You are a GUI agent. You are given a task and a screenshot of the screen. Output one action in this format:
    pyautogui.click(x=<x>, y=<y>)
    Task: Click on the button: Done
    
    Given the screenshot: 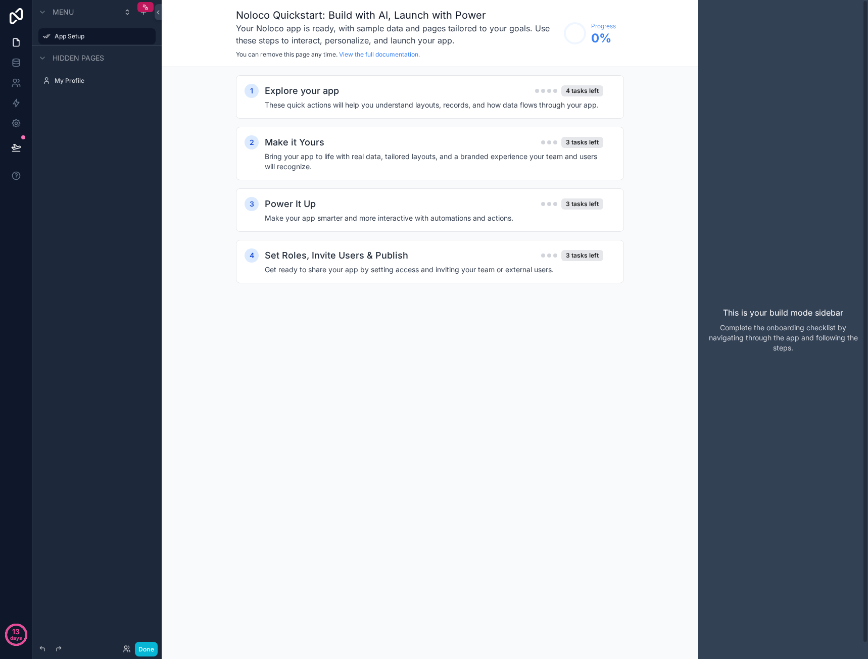 What is the action you would take?
    pyautogui.click(x=146, y=649)
    